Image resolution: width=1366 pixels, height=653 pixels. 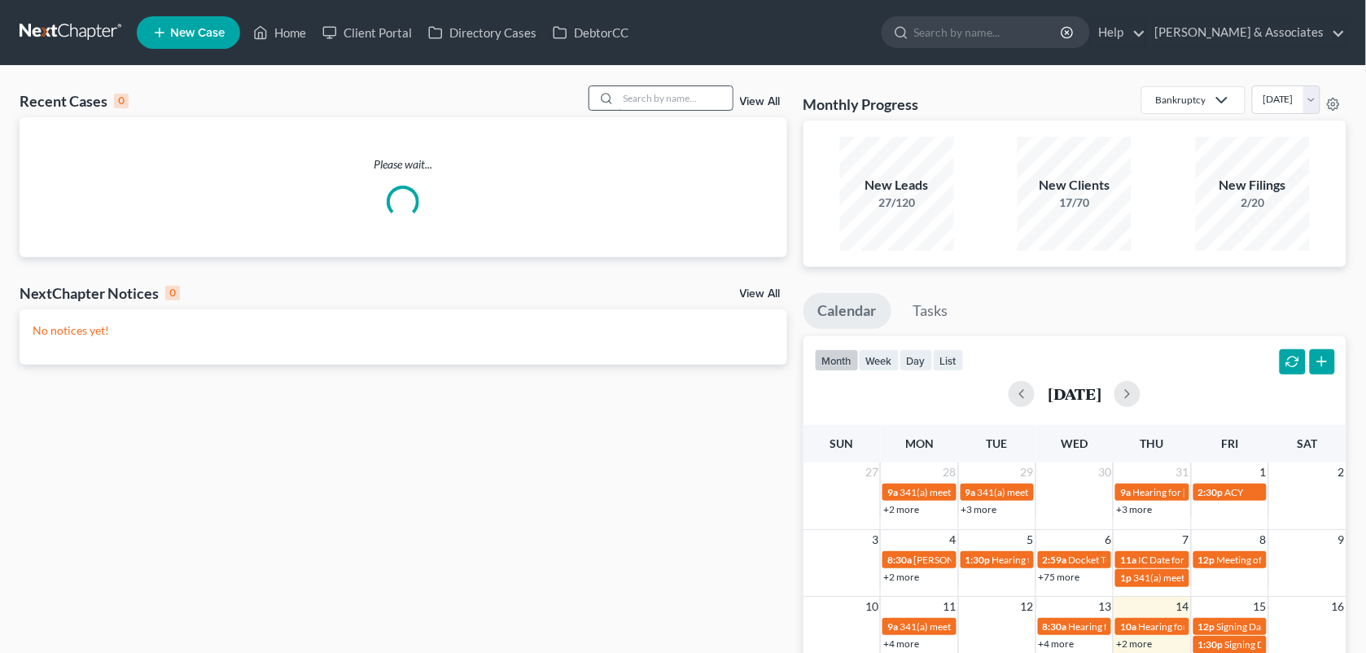 I want to click on span: 31, so click(x=1183, y=472).